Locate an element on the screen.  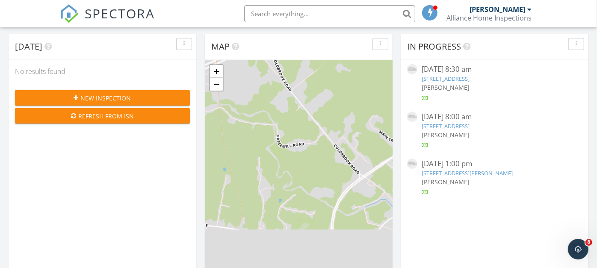
span: 8 is located at coordinates (589, 242).